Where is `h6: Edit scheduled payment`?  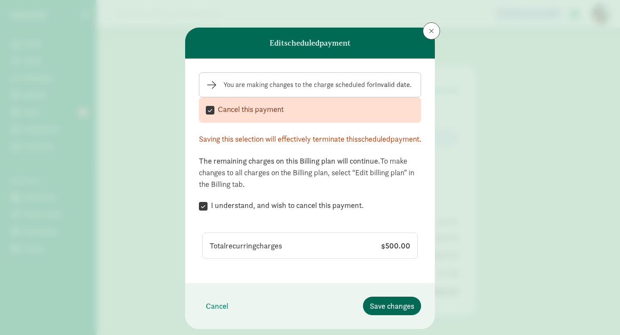 h6: Edit scheduled payment is located at coordinates (310, 43).